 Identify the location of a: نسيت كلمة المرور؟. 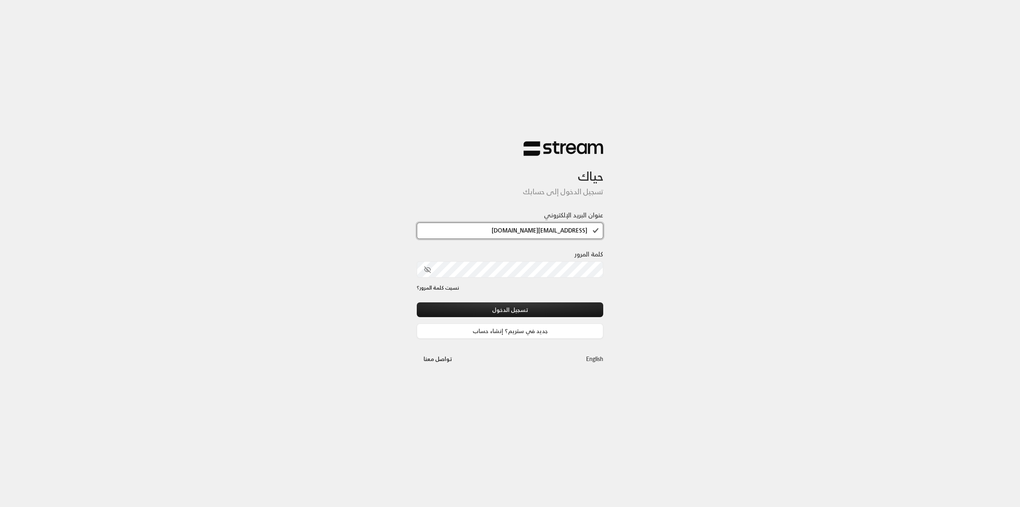
(438, 288).